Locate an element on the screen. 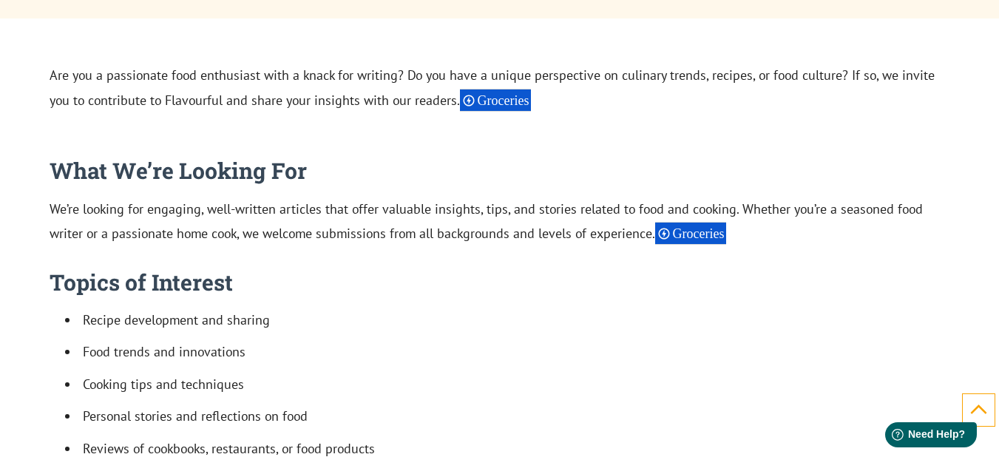 The width and height of the screenshot is (999, 474). p: Are you a passionate food enthusiast with a knack for writing? Do you have a unique perspective o... is located at coordinates (500, 87).